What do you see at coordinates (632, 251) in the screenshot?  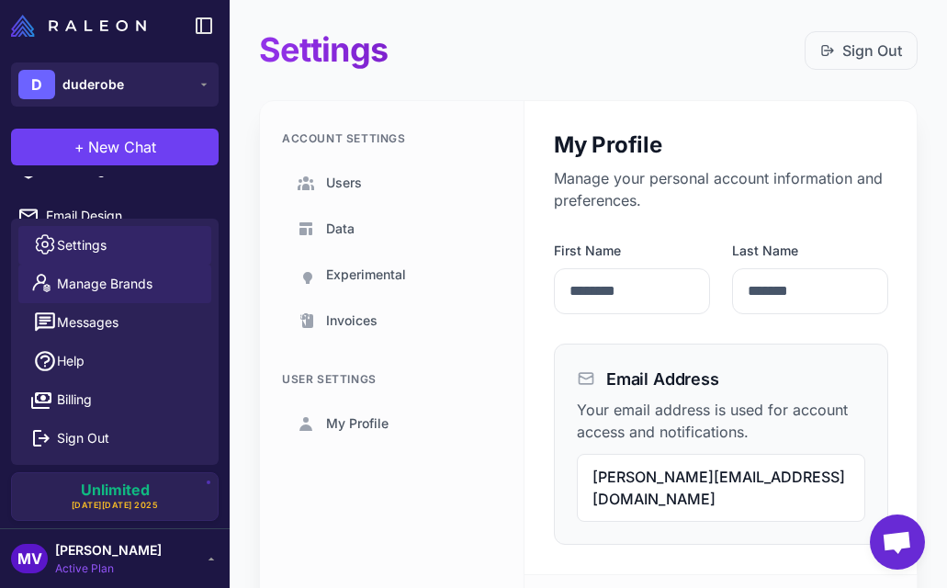 I see `label: First Name` at bounding box center [632, 251].